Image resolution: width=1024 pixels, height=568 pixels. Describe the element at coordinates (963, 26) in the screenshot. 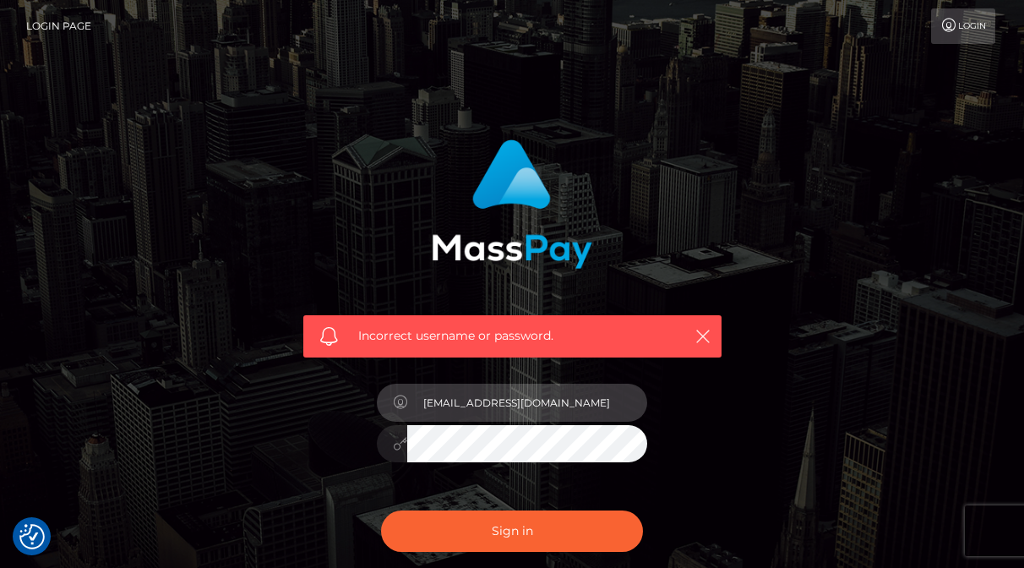

I see `a: Login` at that location.